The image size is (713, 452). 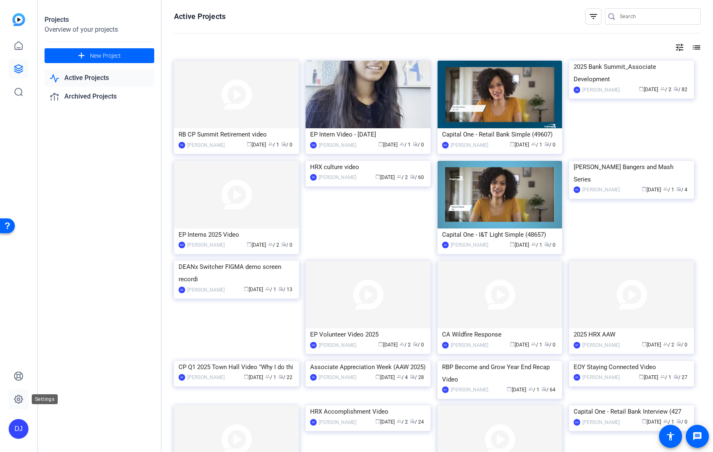 I want to click on span: / 27, so click(x=680, y=377).